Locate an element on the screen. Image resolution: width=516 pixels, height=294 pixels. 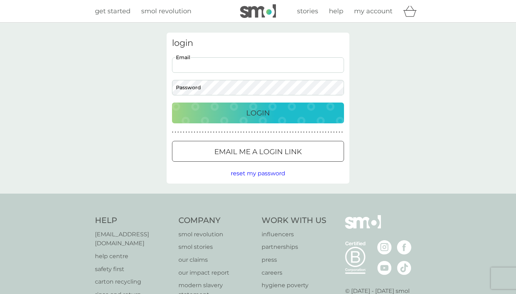
p: Email me a login link is located at coordinates (258, 152).